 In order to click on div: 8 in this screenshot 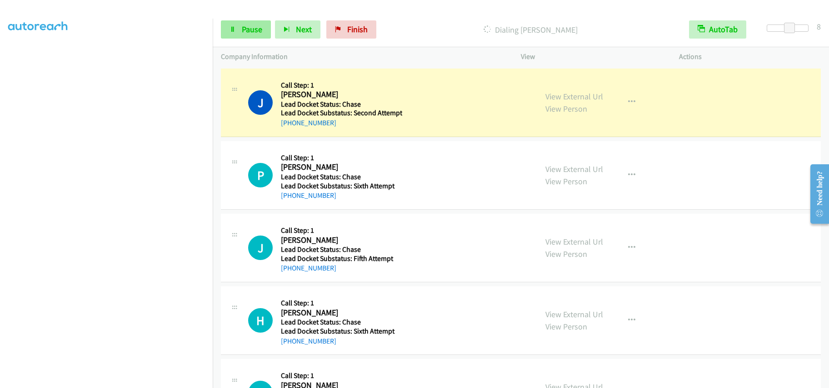, I will do `click(818, 26)`.